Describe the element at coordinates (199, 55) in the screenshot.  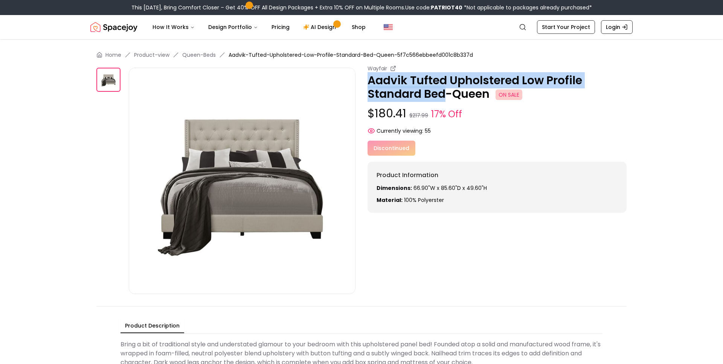
I see `a: Queen-Beds` at that location.